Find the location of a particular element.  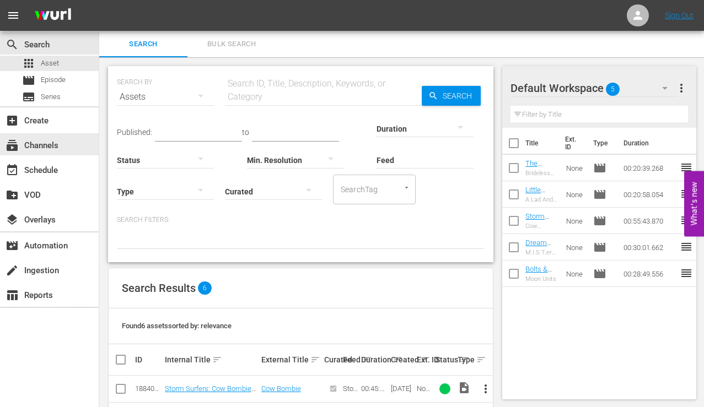

div: Created is located at coordinates (402, 360).